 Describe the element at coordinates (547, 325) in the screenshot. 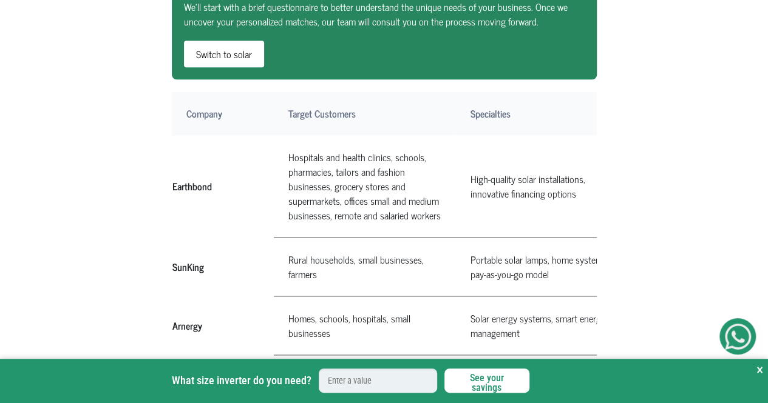

I see `td: Solar energy systems, smart energy management` at that location.